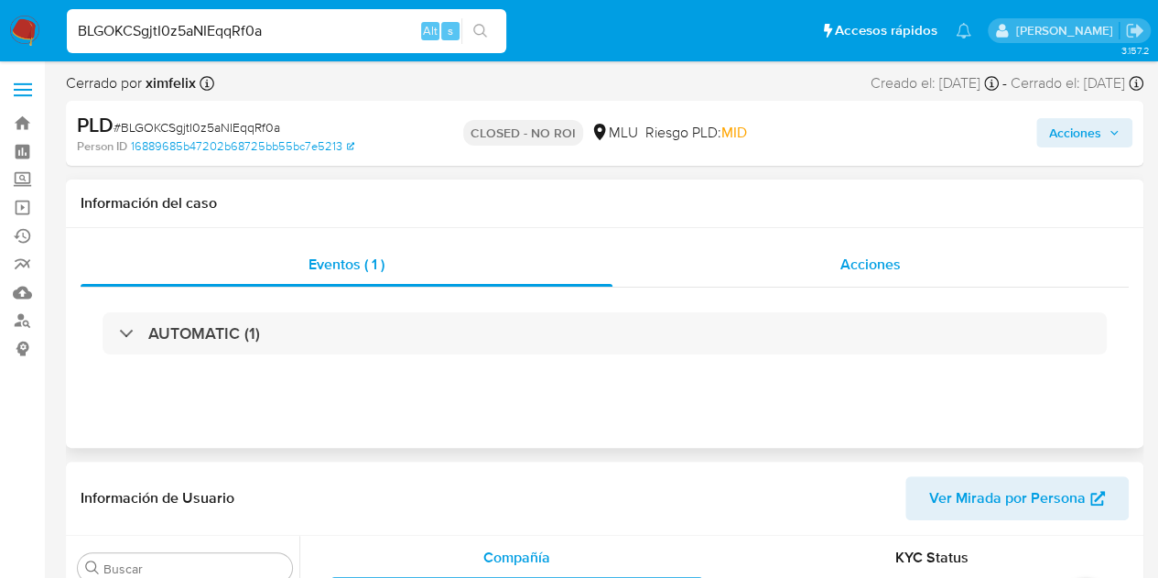 The width and height of the screenshot is (1158, 578). What do you see at coordinates (287, 31) in the screenshot?
I see `input: Buscar usuario o caso...` at bounding box center [287, 31].